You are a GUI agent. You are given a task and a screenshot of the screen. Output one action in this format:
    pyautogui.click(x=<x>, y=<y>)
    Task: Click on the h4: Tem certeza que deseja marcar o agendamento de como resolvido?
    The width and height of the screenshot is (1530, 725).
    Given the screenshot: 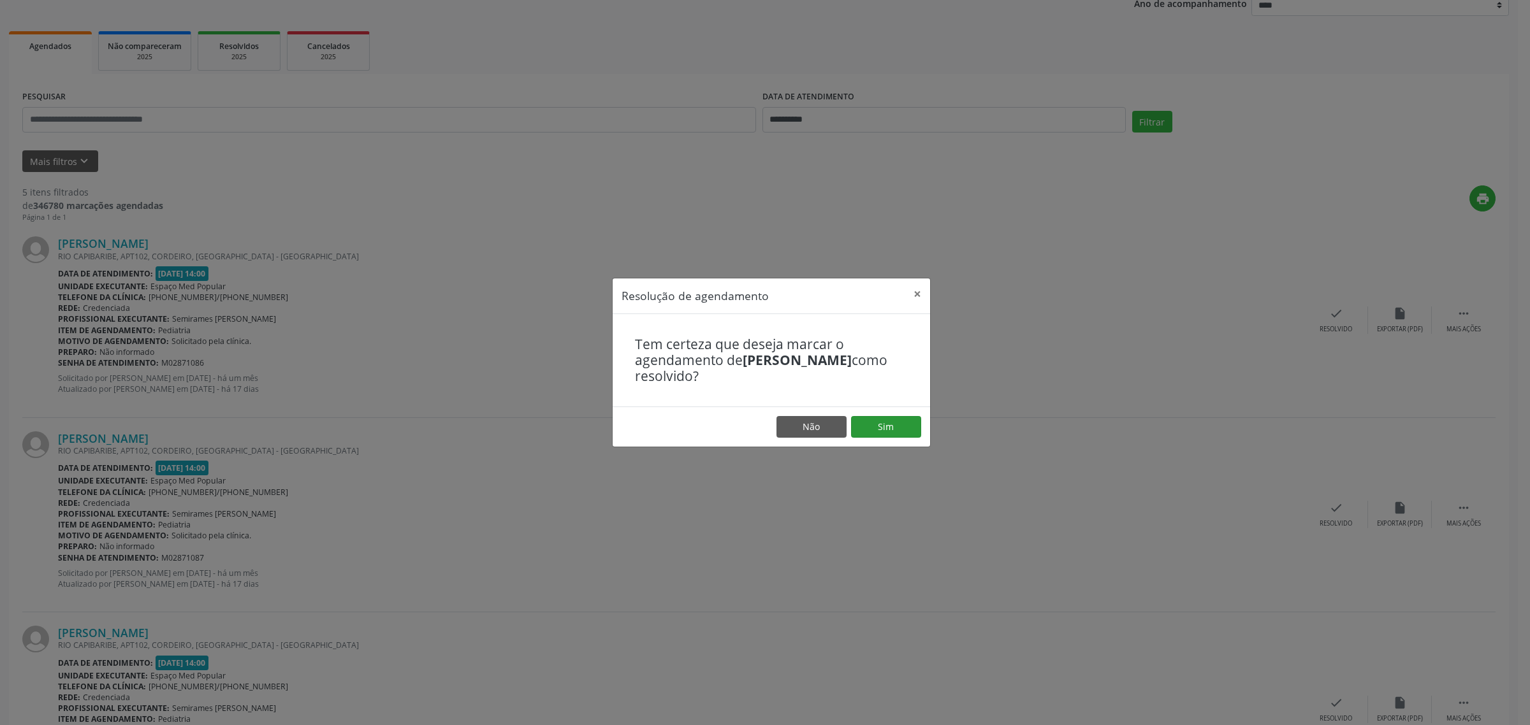 What is the action you would take?
    pyautogui.click(x=771, y=361)
    